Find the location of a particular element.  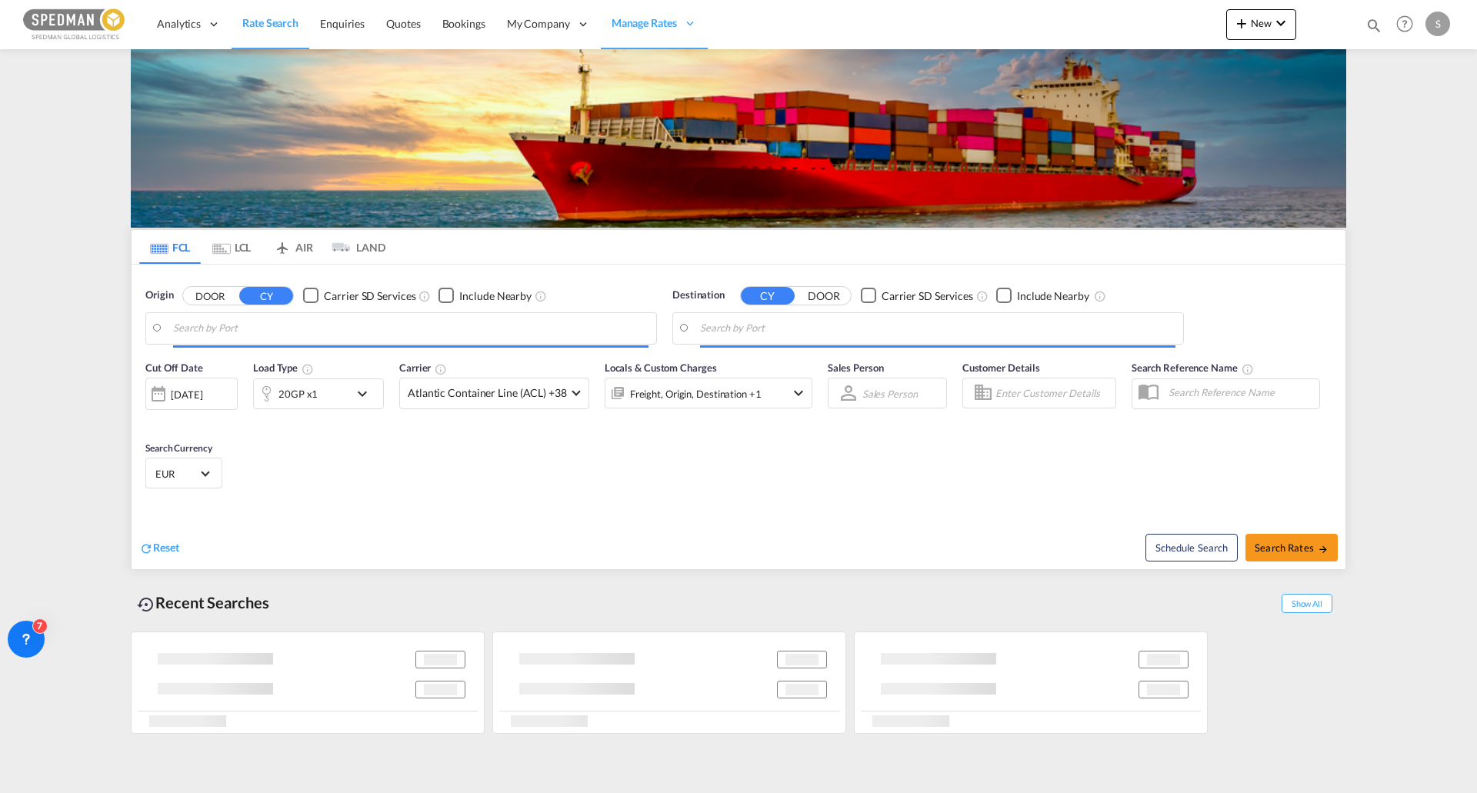

span: Bookings is located at coordinates (464, 23).